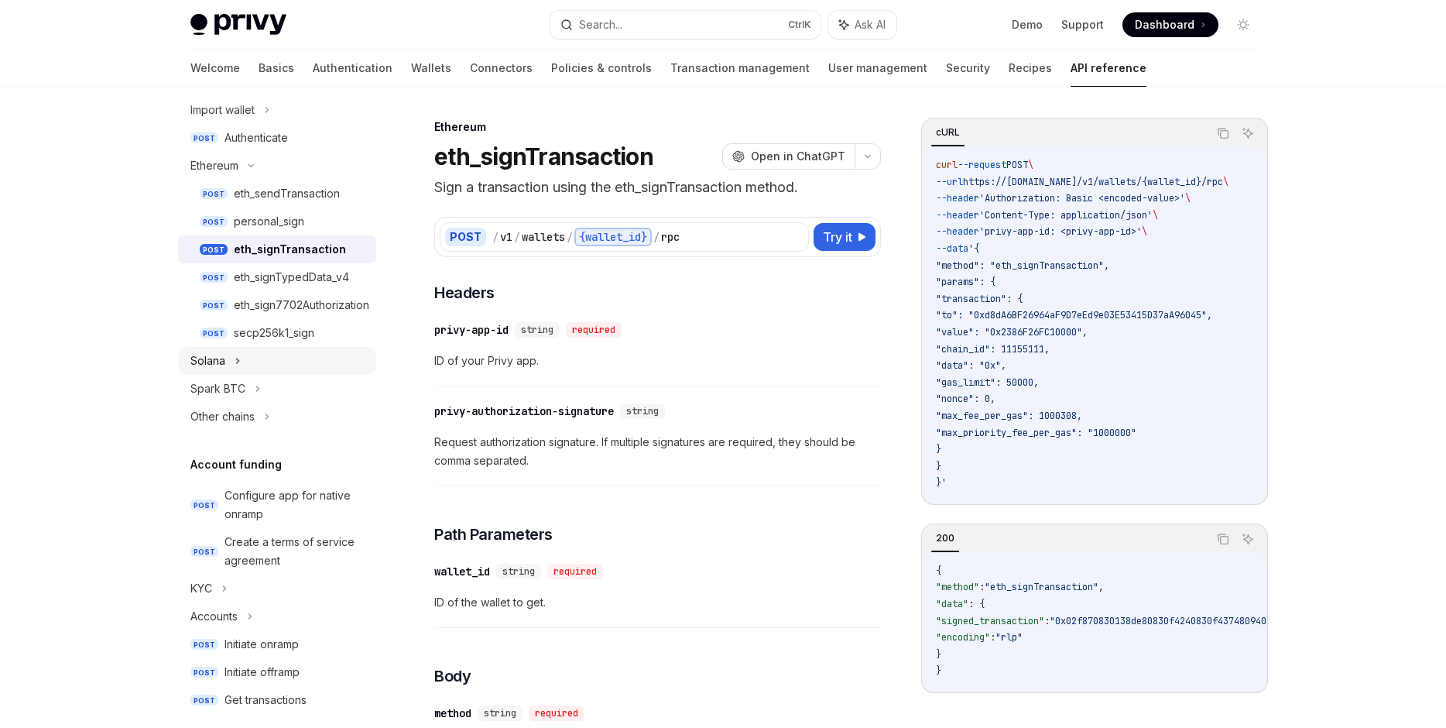  What do you see at coordinates (657, 361) in the screenshot?
I see `span: ID of your Privy app.` at bounding box center [657, 361].